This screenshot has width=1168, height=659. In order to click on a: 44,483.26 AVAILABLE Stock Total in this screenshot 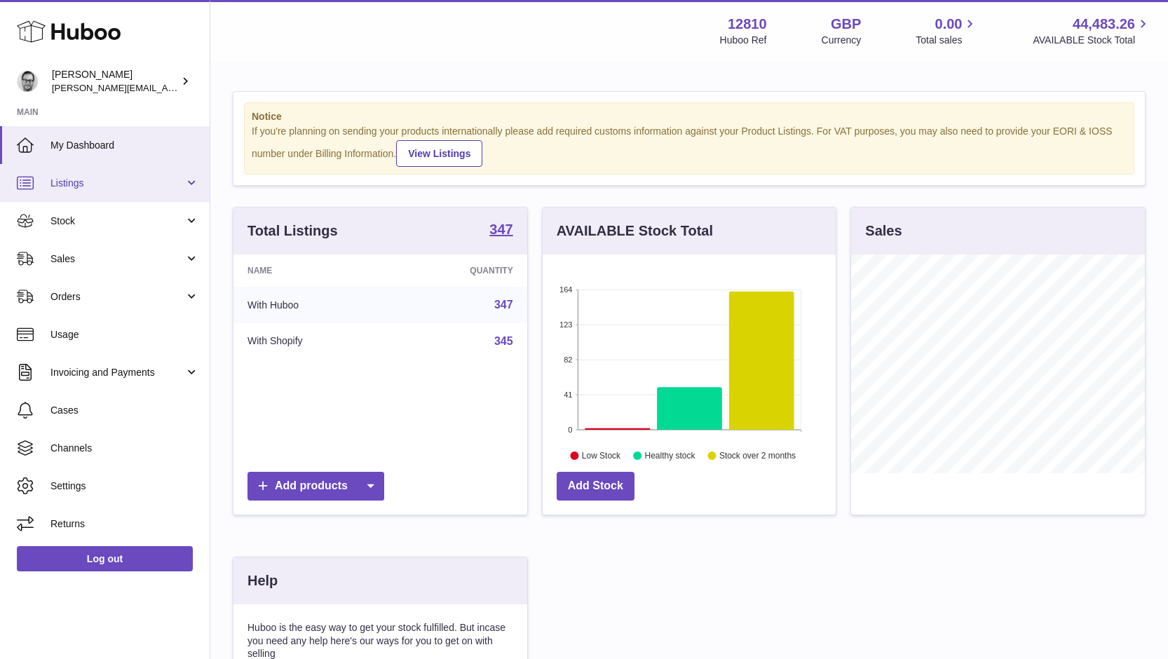, I will do `click(1092, 31)`.